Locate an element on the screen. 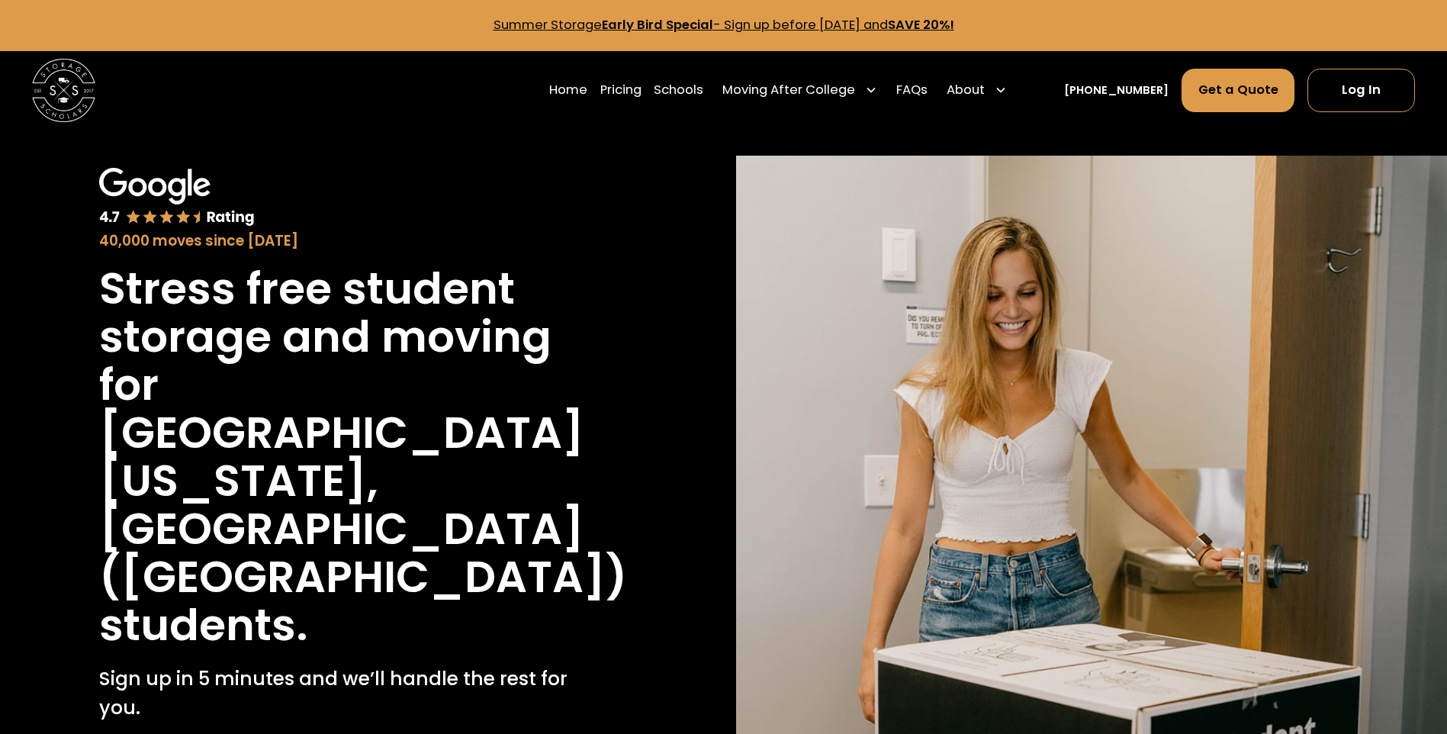 This screenshot has height=734, width=1447. p: Sign up in 5 minutes and we’ll handle the rest for you. is located at coordinates (355, 692).